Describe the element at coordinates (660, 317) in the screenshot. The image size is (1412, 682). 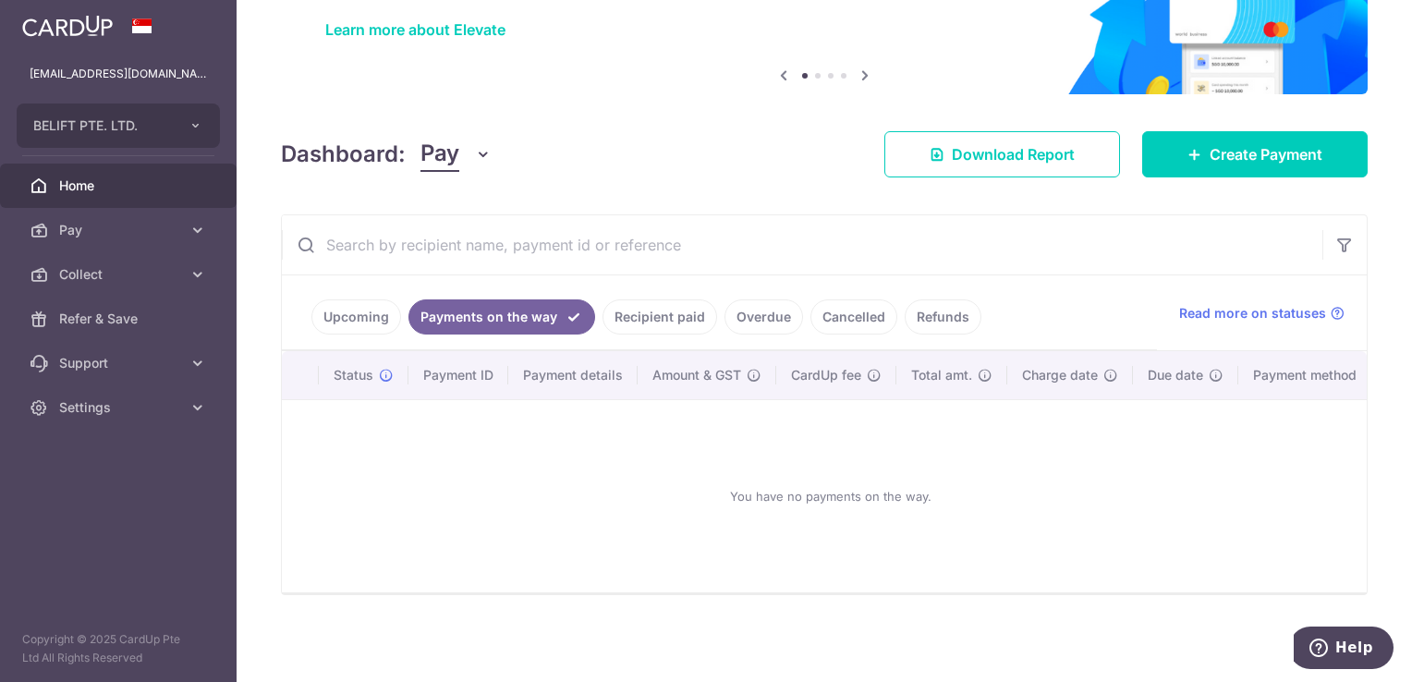
I see `a: Recipient paid` at that location.